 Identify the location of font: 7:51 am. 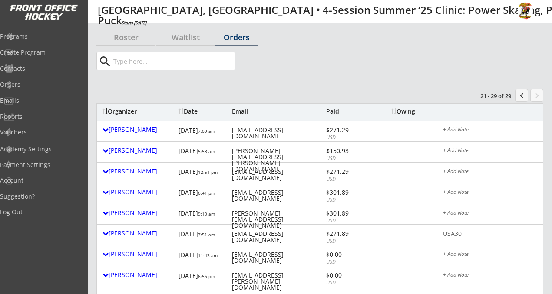
(206, 235).